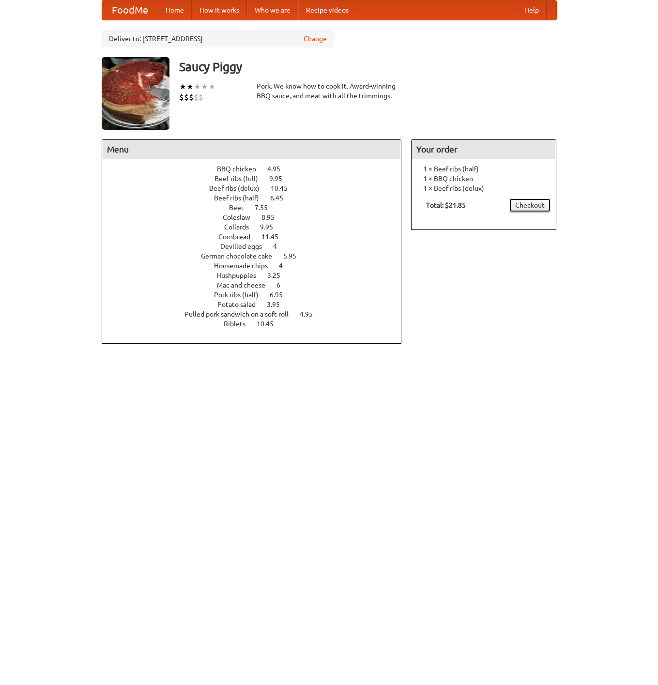 Image resolution: width=658 pixels, height=685 pixels. Describe the element at coordinates (257, 237) in the screenshot. I see `a: Cornbread 11.45` at that location.